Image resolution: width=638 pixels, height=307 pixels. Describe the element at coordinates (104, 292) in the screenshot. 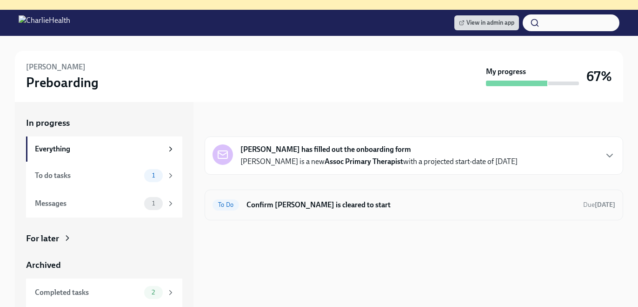

I see `a: Completed tasks2` at that location.